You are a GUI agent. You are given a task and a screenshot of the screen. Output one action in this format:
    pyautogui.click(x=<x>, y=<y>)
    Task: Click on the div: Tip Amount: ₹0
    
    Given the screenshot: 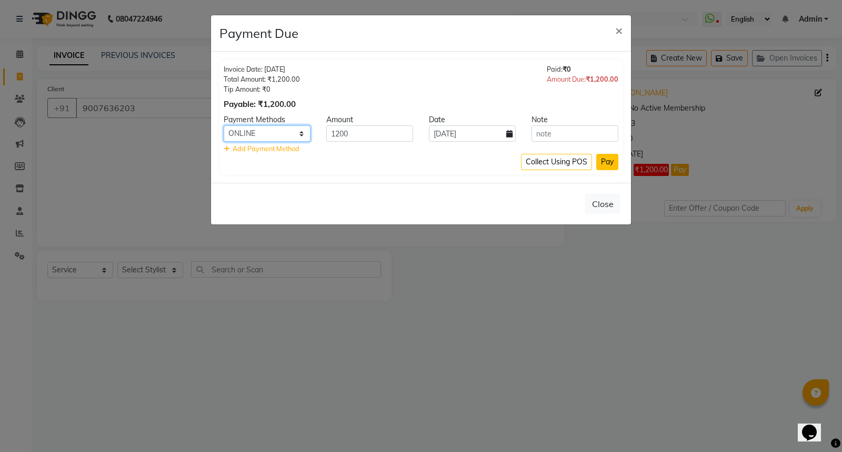 What is the action you would take?
    pyautogui.click(x=262, y=89)
    